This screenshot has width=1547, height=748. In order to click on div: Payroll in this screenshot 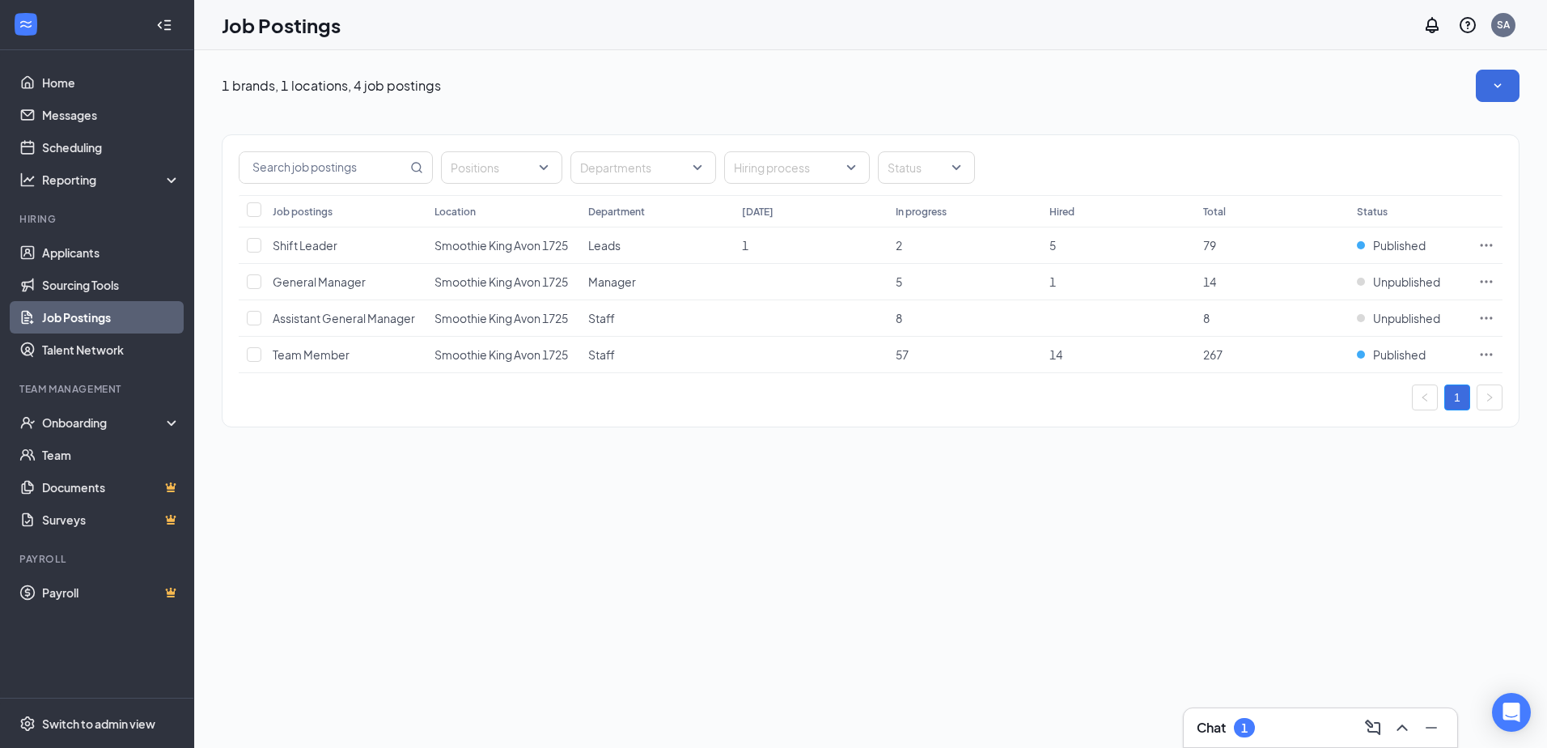, I will do `click(98, 558)`.